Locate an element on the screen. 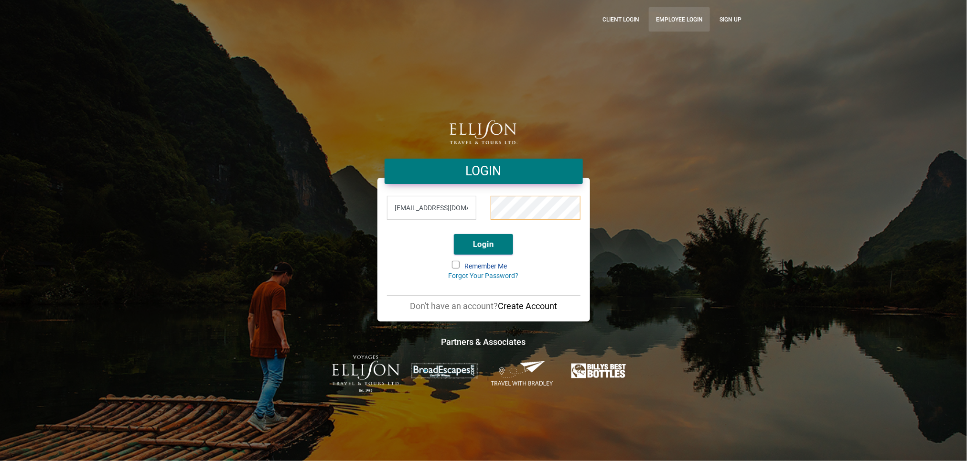 The width and height of the screenshot is (967, 461). img: Billys-Best-Bottles.png is located at coordinates (601, 371).